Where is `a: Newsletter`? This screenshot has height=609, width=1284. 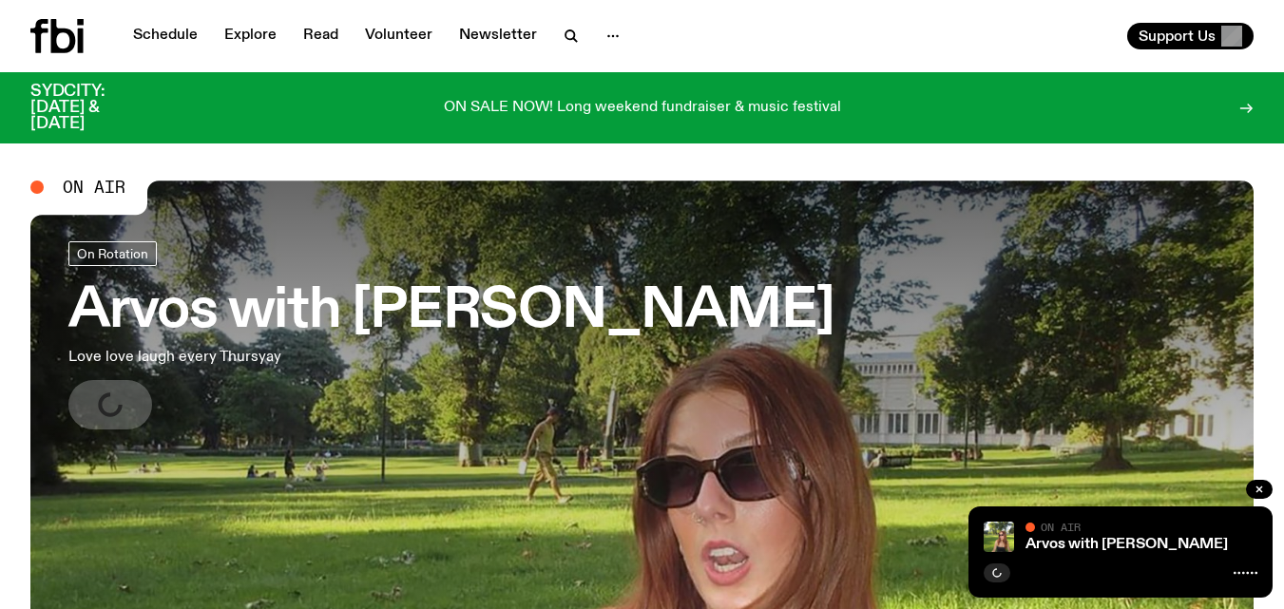
a: Newsletter is located at coordinates (498, 36).